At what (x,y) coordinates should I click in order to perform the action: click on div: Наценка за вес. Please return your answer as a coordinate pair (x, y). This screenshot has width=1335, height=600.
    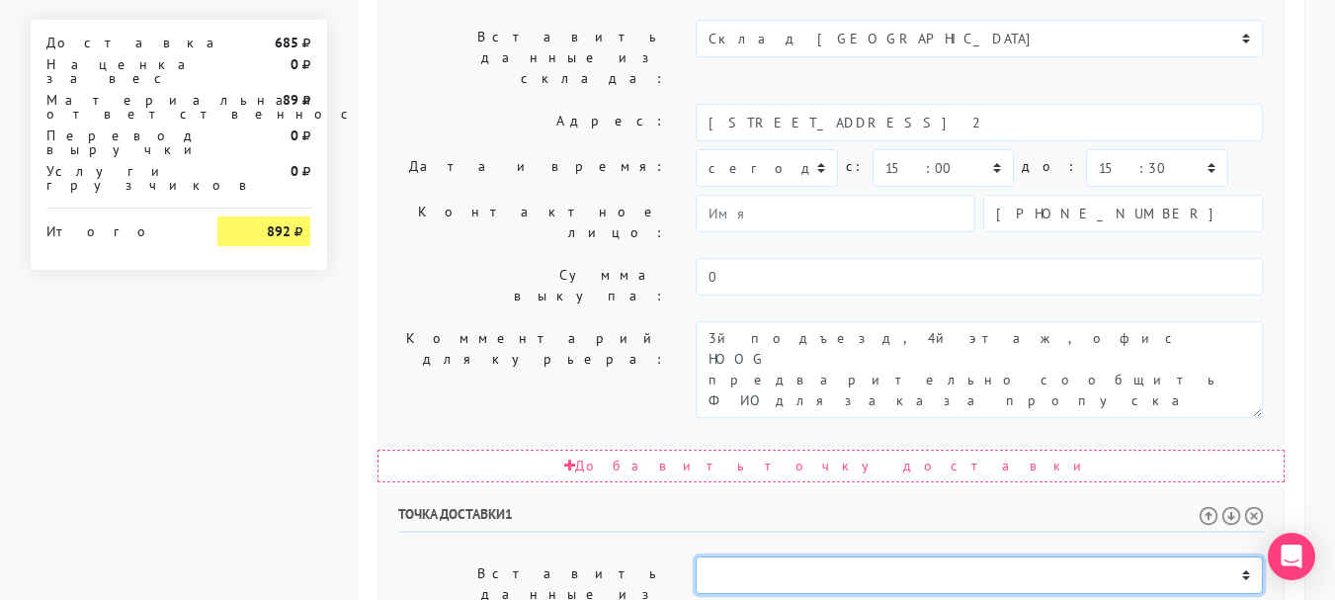
    Looking at the image, I should click on (118, 71).